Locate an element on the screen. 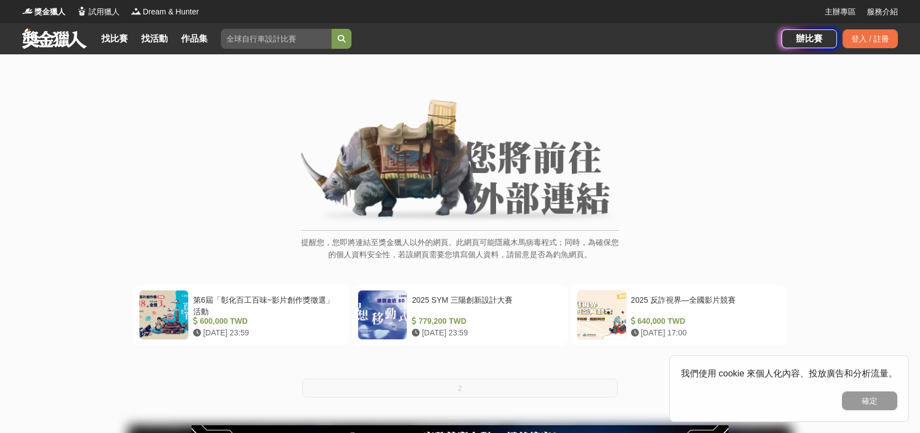 This screenshot has height=433, width=920. div: 第6屆「彰化百工百味~影片創作獎徵選」活動 is located at coordinates (266, 305).